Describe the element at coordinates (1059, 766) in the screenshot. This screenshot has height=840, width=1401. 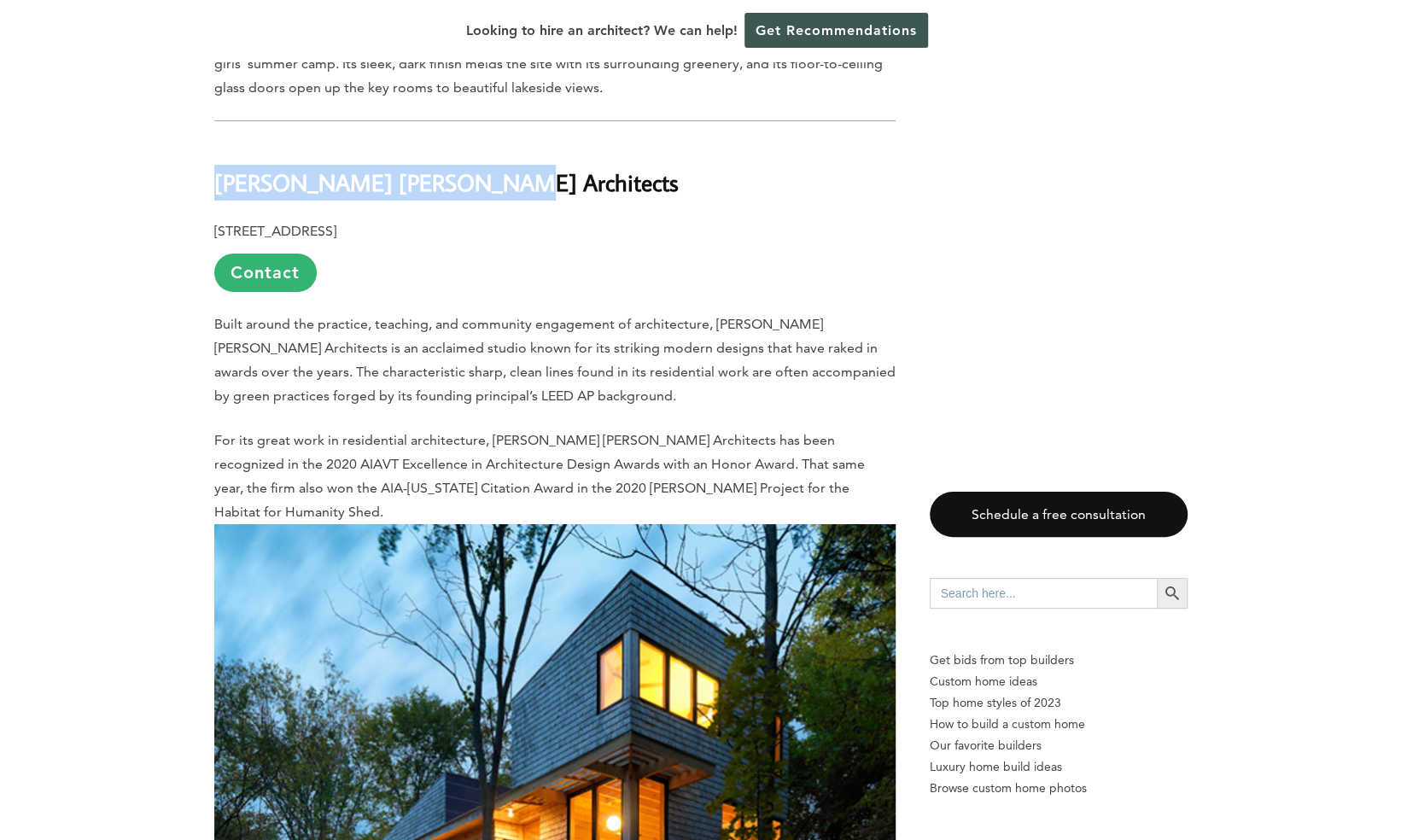
I see `a: Luxury home build ideas` at that location.